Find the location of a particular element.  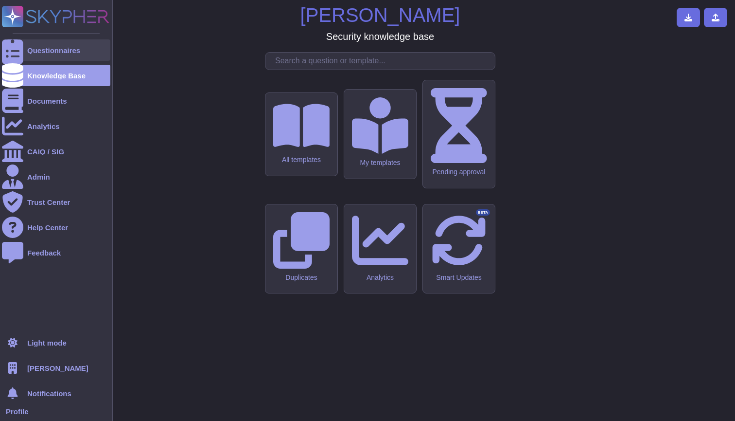

a: Analytics is located at coordinates (56, 126).